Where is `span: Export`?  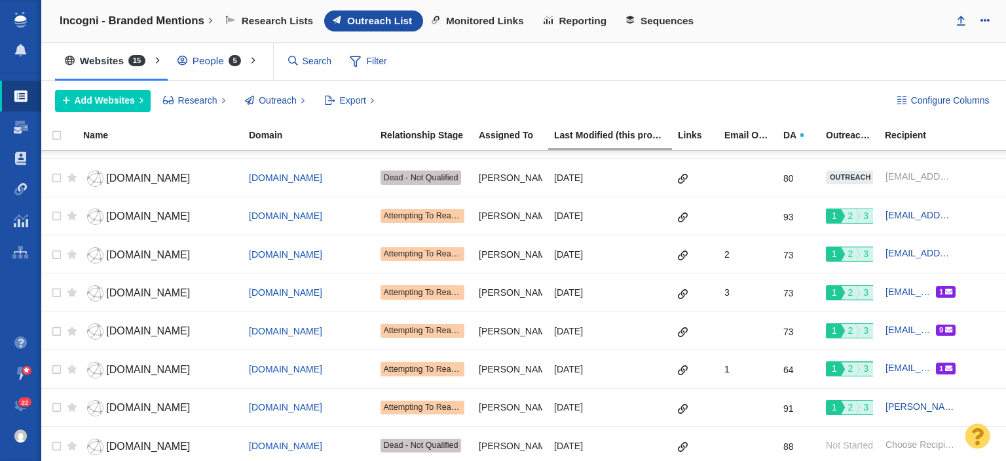 span: Export is located at coordinates (353, 100).